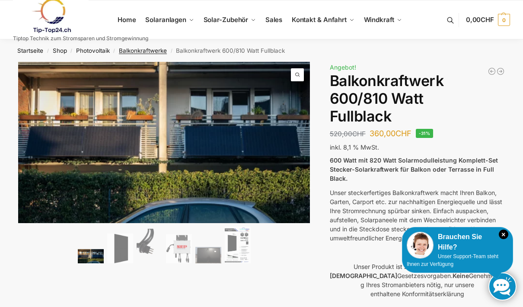 The width and height of the screenshot is (523, 307). What do you see at coordinates (504, 20) in the screenshot?
I see `span: 0` at bounding box center [504, 20].